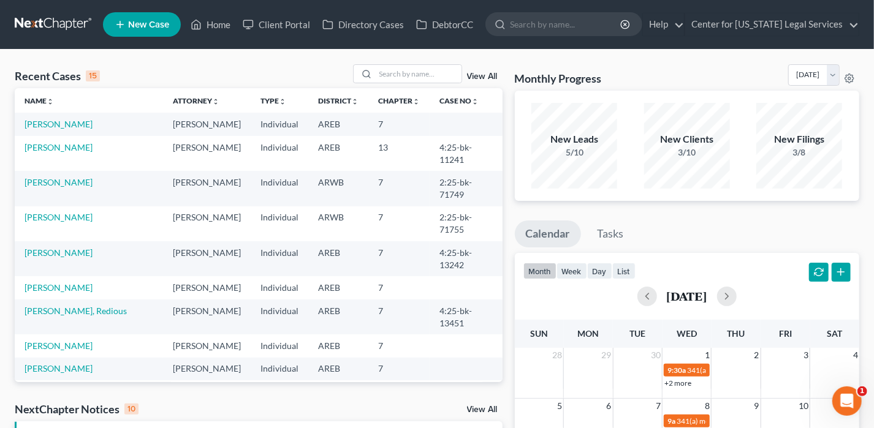 This screenshot has height=428, width=874. What do you see at coordinates (757, 355) in the screenshot?
I see `span: 2` at bounding box center [757, 355].